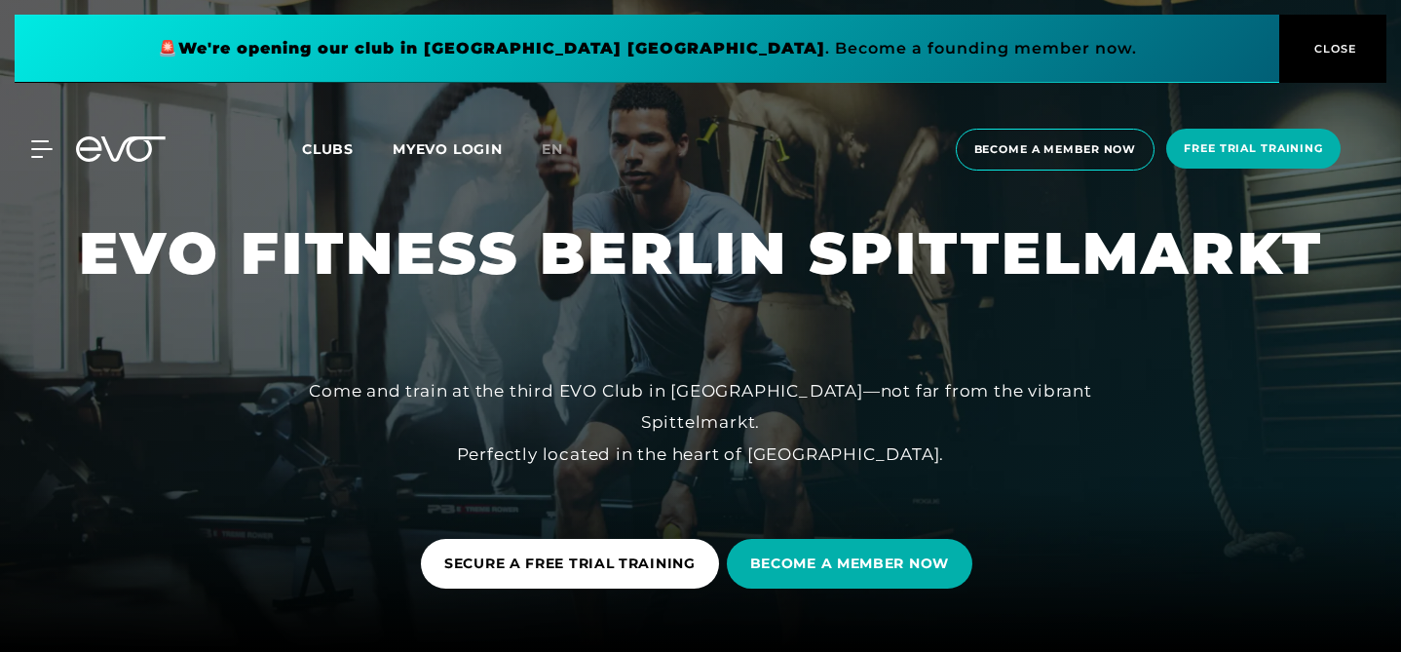 This screenshot has height=652, width=1401. Describe the element at coordinates (570, 563) in the screenshot. I see `font: SECURE A FREE TRIAL TRAINING` at that location.